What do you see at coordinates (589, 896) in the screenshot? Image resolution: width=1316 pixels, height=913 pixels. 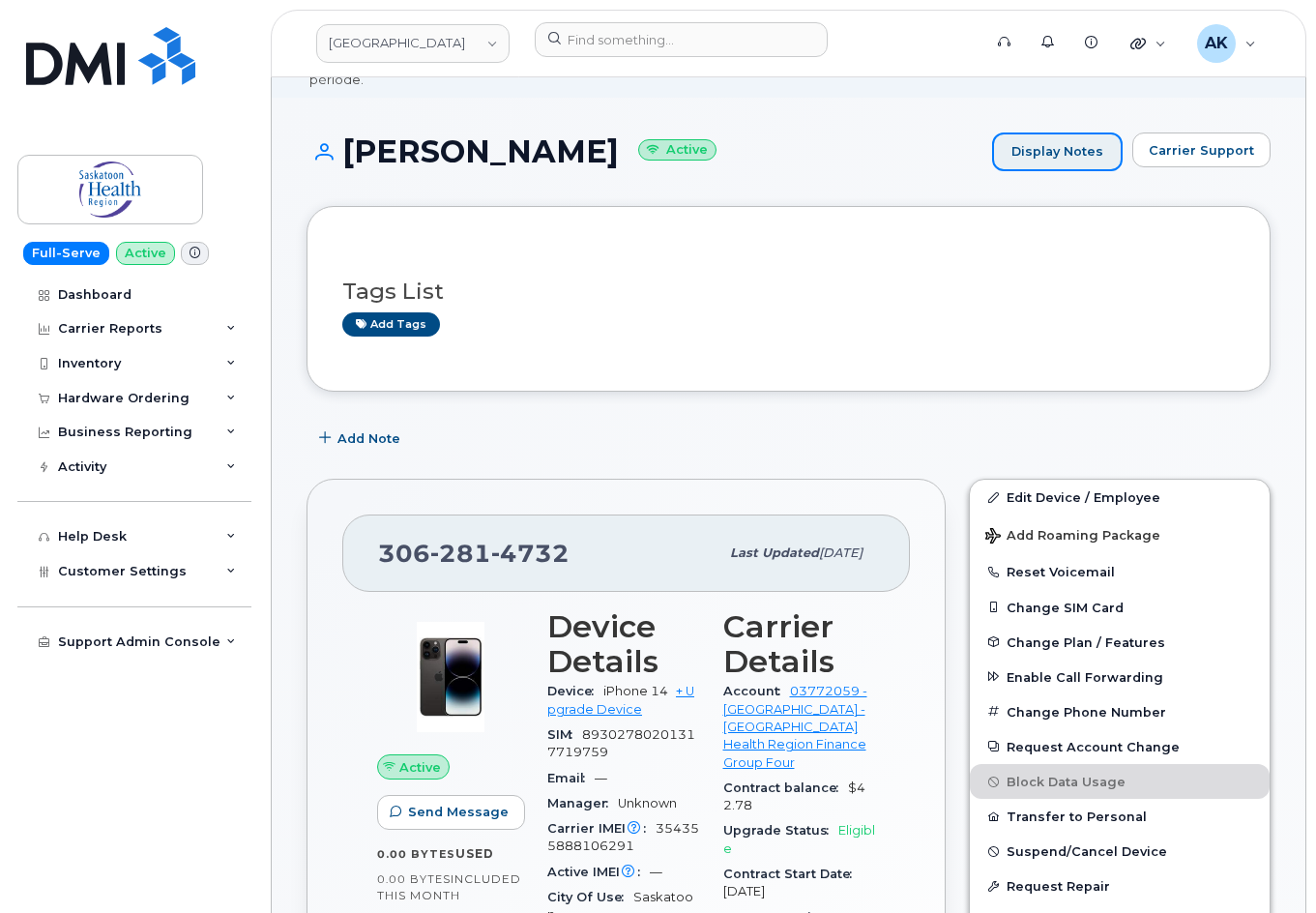 I see `span: City Of Use` at bounding box center [589, 896].